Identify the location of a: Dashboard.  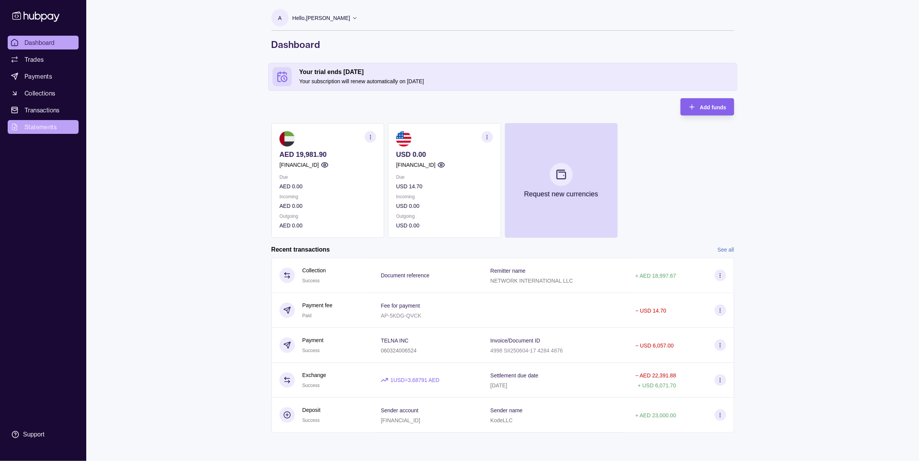
(43, 43).